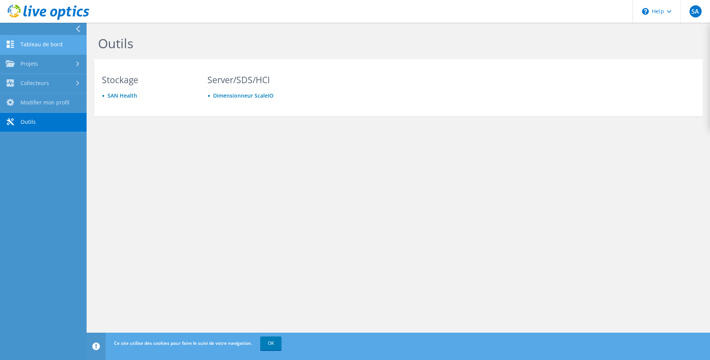 Image resolution: width=710 pixels, height=360 pixels. Describe the element at coordinates (243, 95) in the screenshot. I see `a: Dimensionneur ScaleIO` at that location.